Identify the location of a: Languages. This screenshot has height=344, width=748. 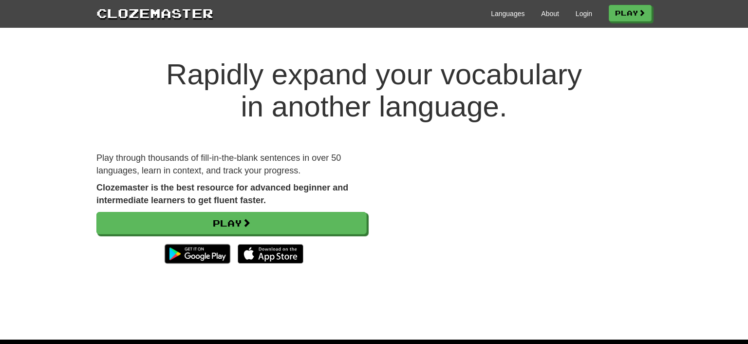
(507, 14).